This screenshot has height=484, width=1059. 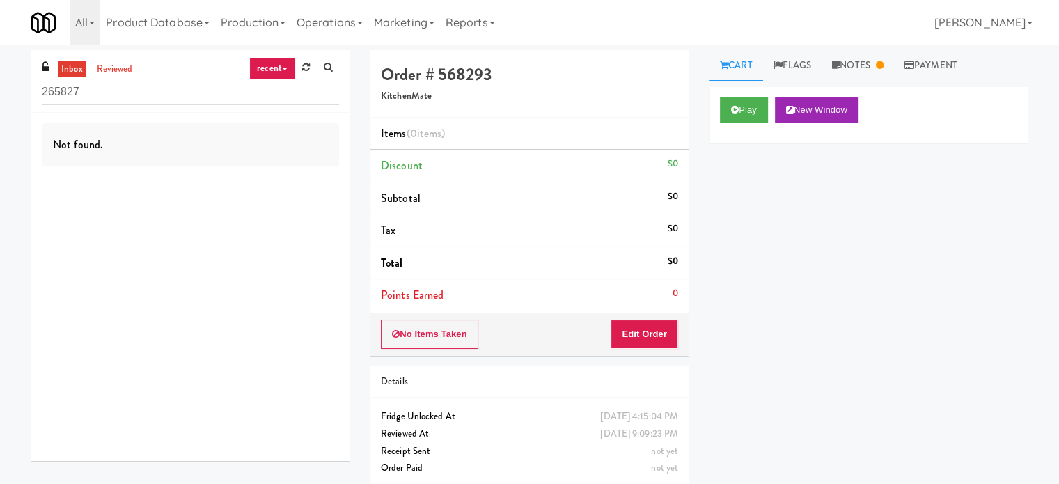 I want to click on a: recent, so click(x=272, y=68).